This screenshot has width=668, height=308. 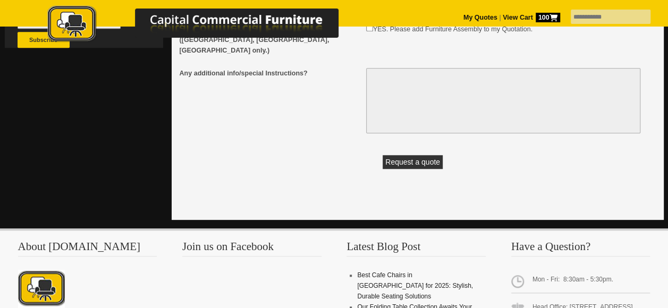 I want to click on img: Capital Commercial Furniture Logo, so click(x=204, y=24).